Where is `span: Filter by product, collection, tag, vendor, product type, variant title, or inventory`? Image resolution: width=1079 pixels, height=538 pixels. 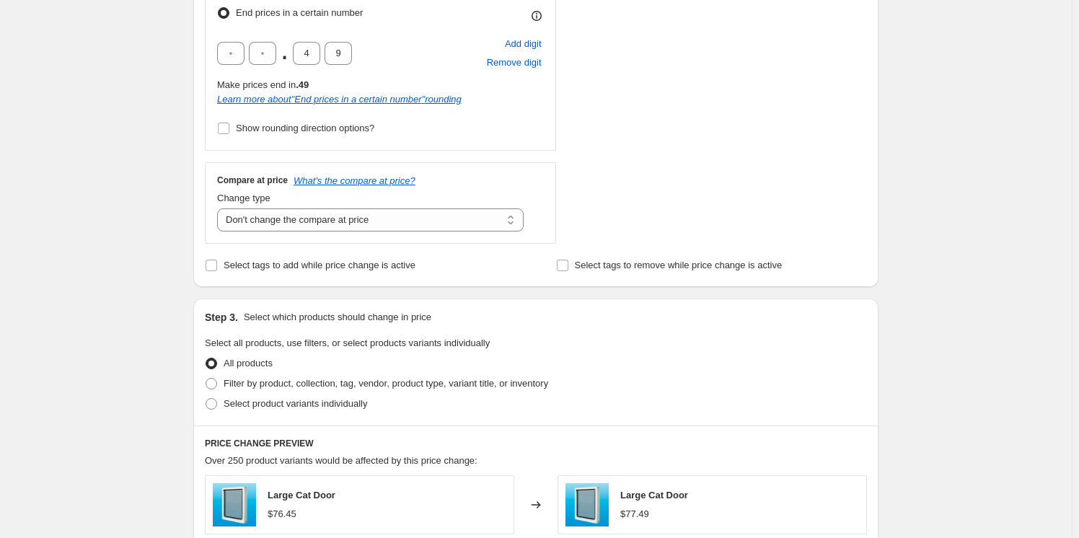
span: Filter by product, collection, tag, vendor, product type, variant title, or inventory is located at coordinates (386, 383).